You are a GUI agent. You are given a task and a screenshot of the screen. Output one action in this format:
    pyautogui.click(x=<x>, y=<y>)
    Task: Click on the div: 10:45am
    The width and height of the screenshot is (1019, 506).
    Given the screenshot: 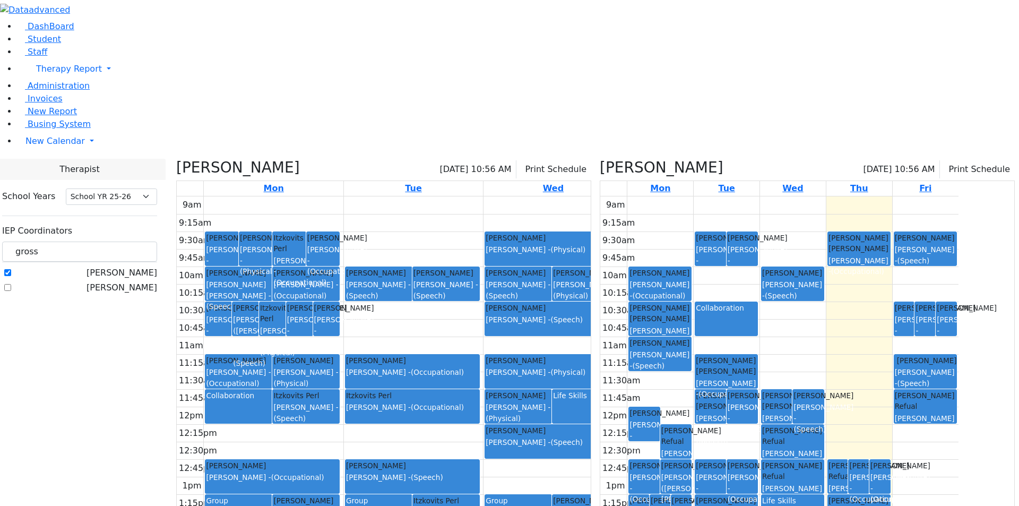 What is the action you would take?
    pyautogui.click(x=621, y=328)
    